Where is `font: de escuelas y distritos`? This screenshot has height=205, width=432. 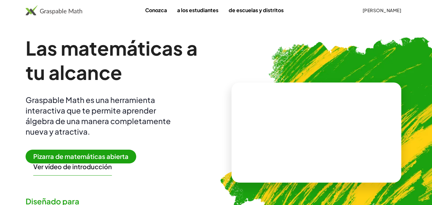 font: de escuelas y distritos is located at coordinates (256, 10).